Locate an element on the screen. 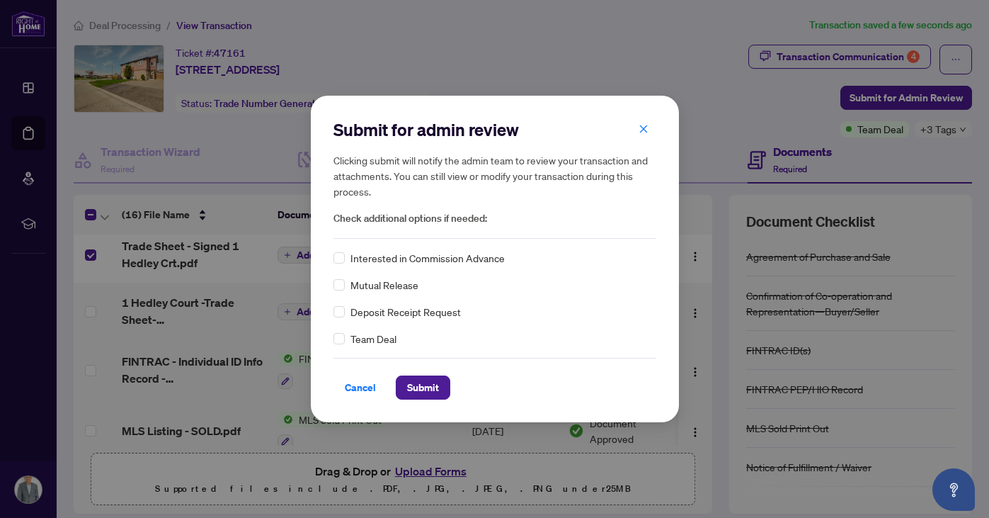  h5: Clicking submit will notify the admin team to review your transaction and attachments. You can st... is located at coordinates (495, 176).